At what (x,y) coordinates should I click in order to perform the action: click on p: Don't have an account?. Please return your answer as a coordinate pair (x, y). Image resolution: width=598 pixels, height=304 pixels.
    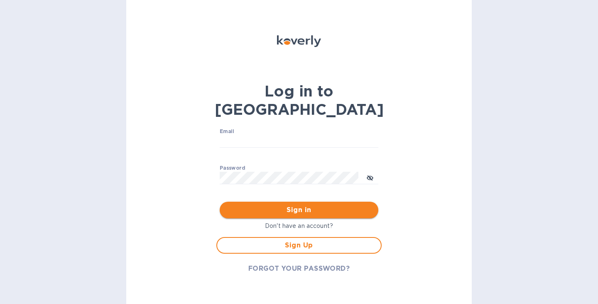
    Looking at the image, I should click on (299, 226).